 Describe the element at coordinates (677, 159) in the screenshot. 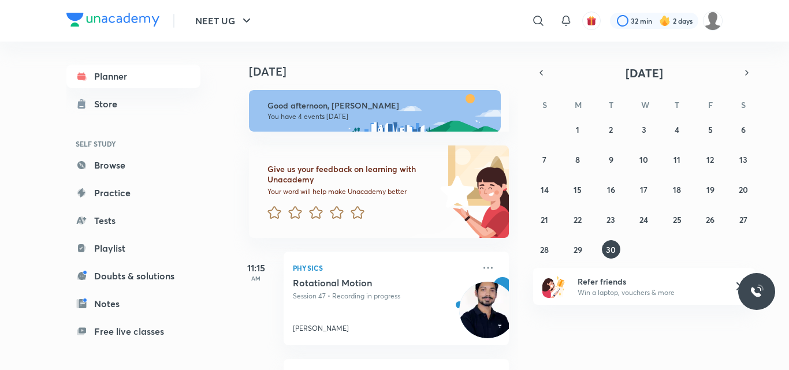

I see `abbr: September 11, 2025` at that location.